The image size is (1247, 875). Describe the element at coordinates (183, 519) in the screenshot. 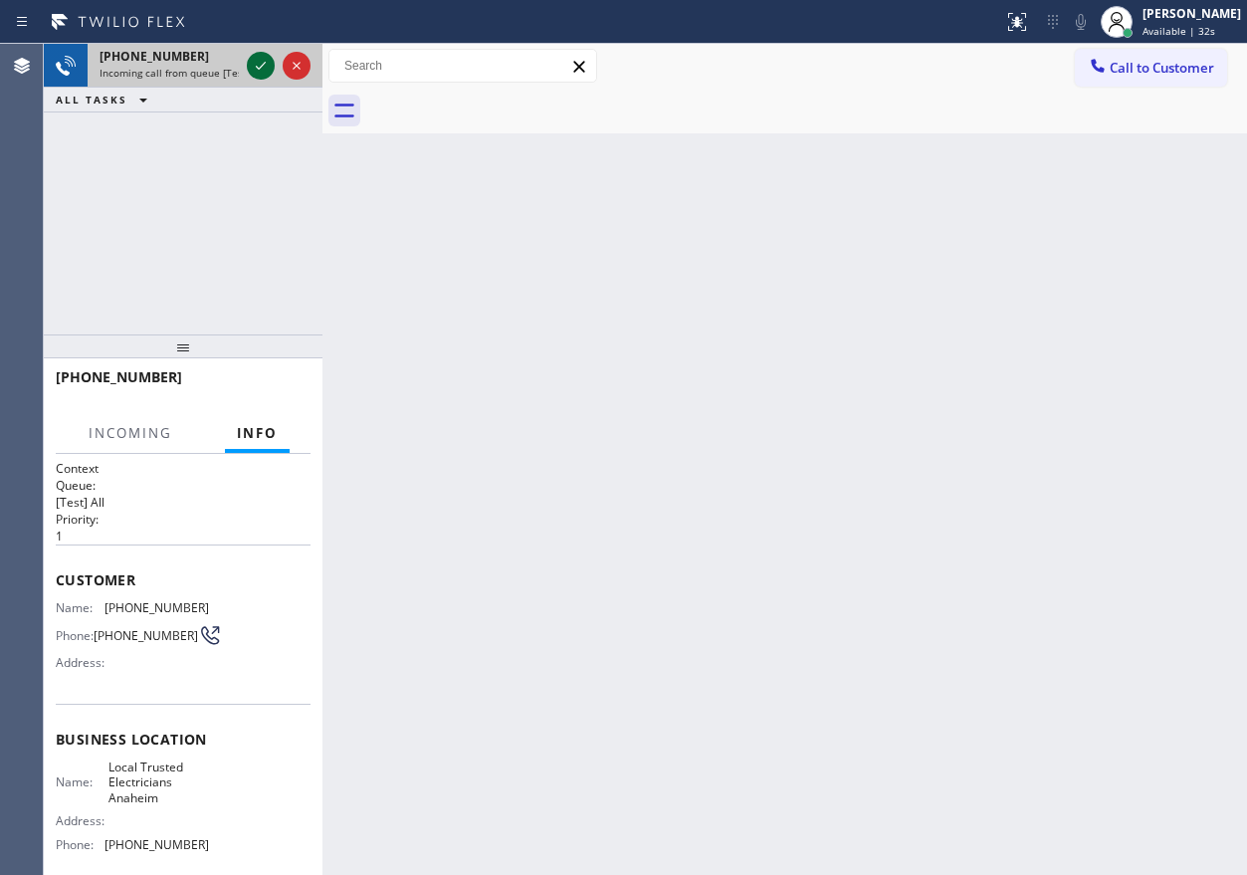

I see `h2: Priority:` at that location.